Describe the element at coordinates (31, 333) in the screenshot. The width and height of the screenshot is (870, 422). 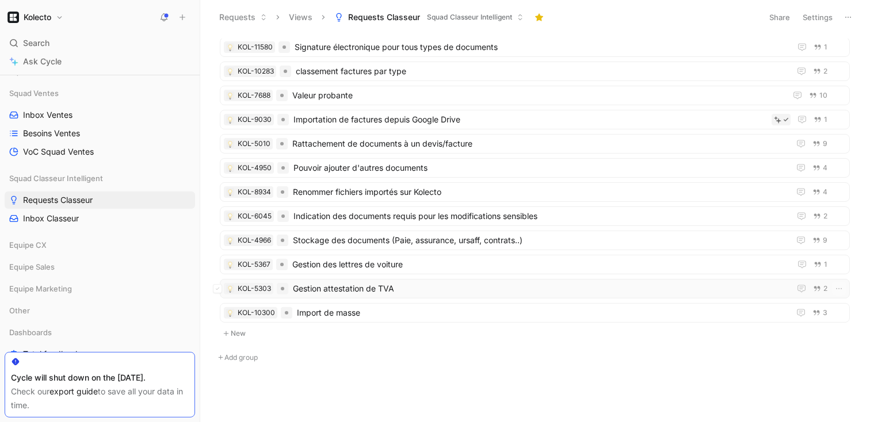
I see `span: Dashboards` at that location.